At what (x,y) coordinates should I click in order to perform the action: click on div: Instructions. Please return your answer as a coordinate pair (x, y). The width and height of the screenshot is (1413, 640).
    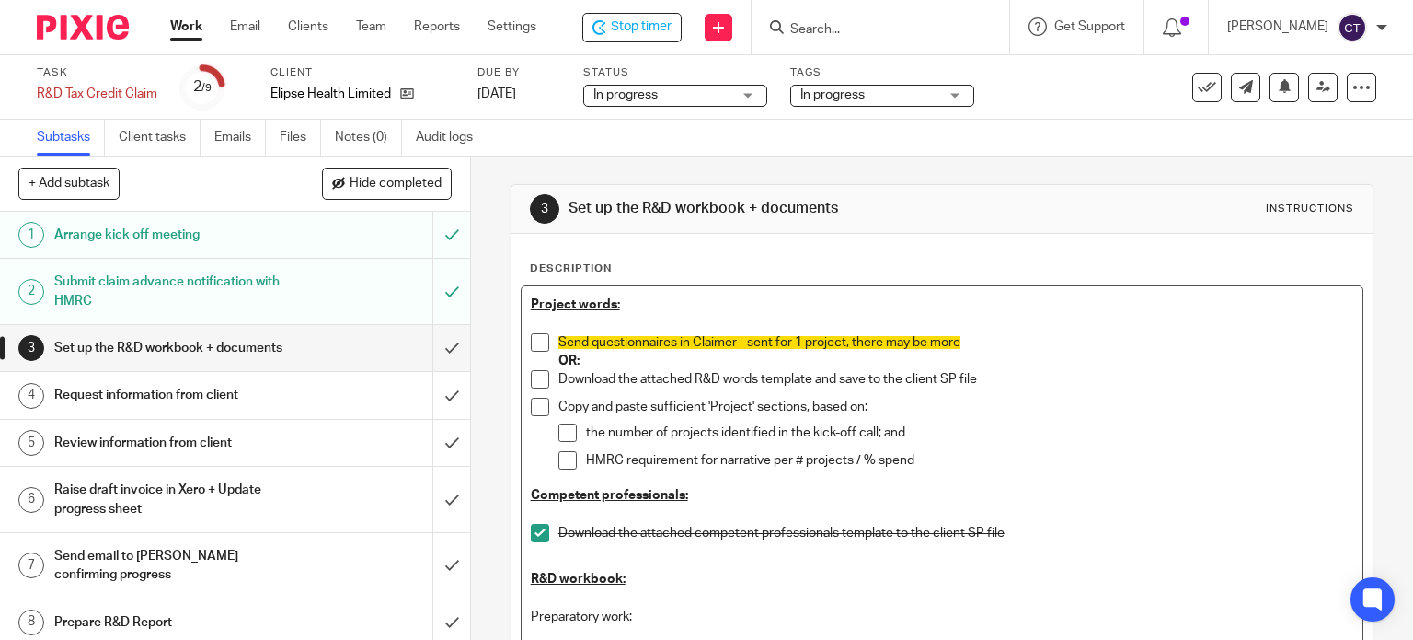
    Looking at the image, I should click on (1310, 209).